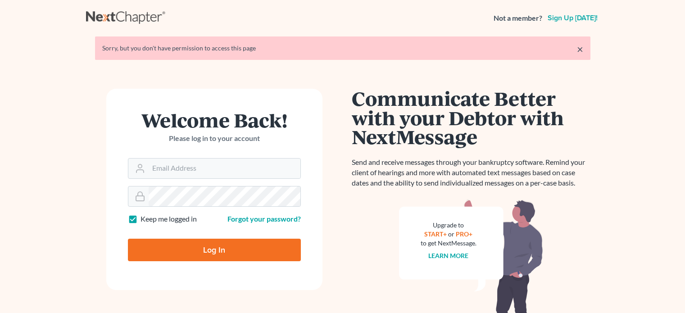 The width and height of the screenshot is (685, 313). What do you see at coordinates (448, 243) in the screenshot?
I see `div: to get NextMessage.` at bounding box center [448, 243].